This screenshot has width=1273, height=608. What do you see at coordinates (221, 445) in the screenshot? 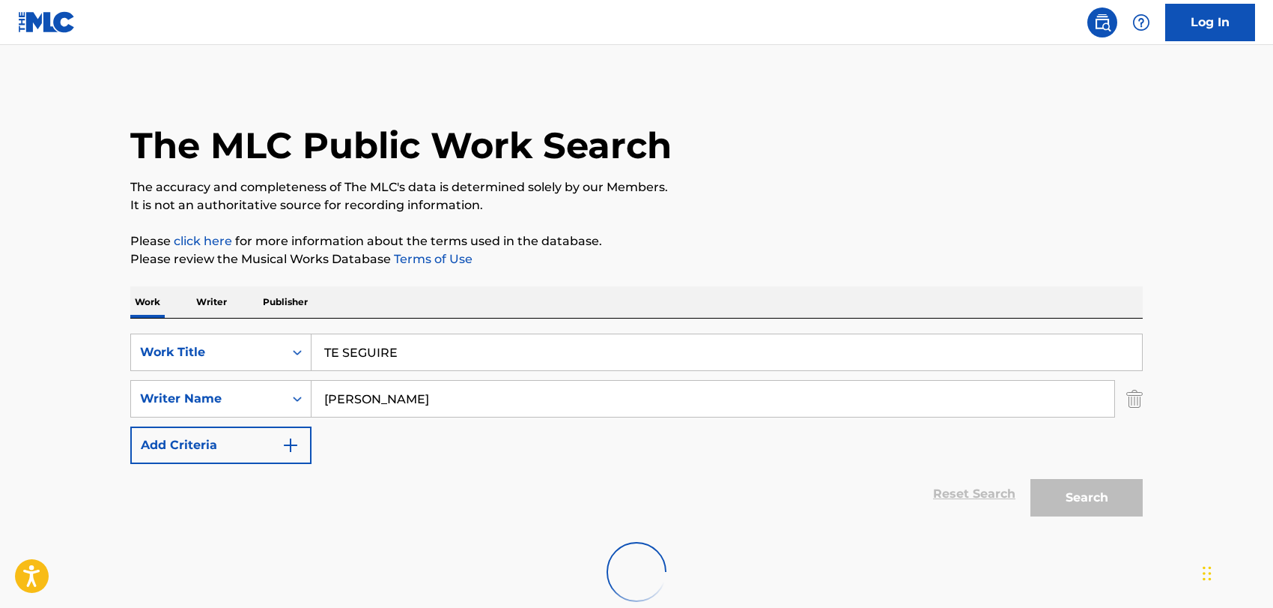
I see `button: Add Criteria` at bounding box center [221, 445].